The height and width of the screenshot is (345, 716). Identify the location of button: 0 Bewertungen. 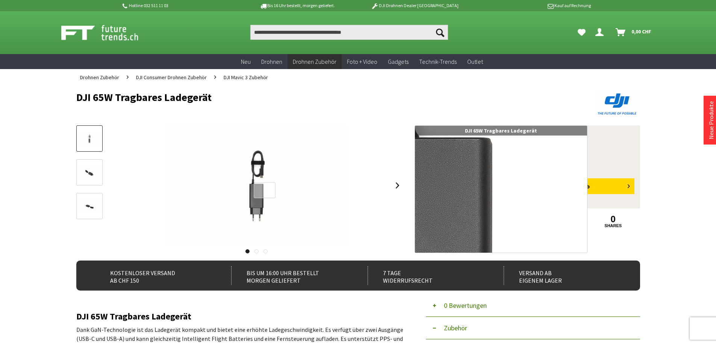
(533, 306).